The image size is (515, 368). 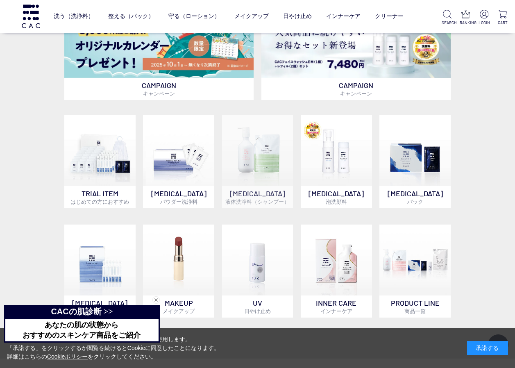 What do you see at coordinates (502, 23) in the screenshot?
I see `p: CART` at bounding box center [502, 23].